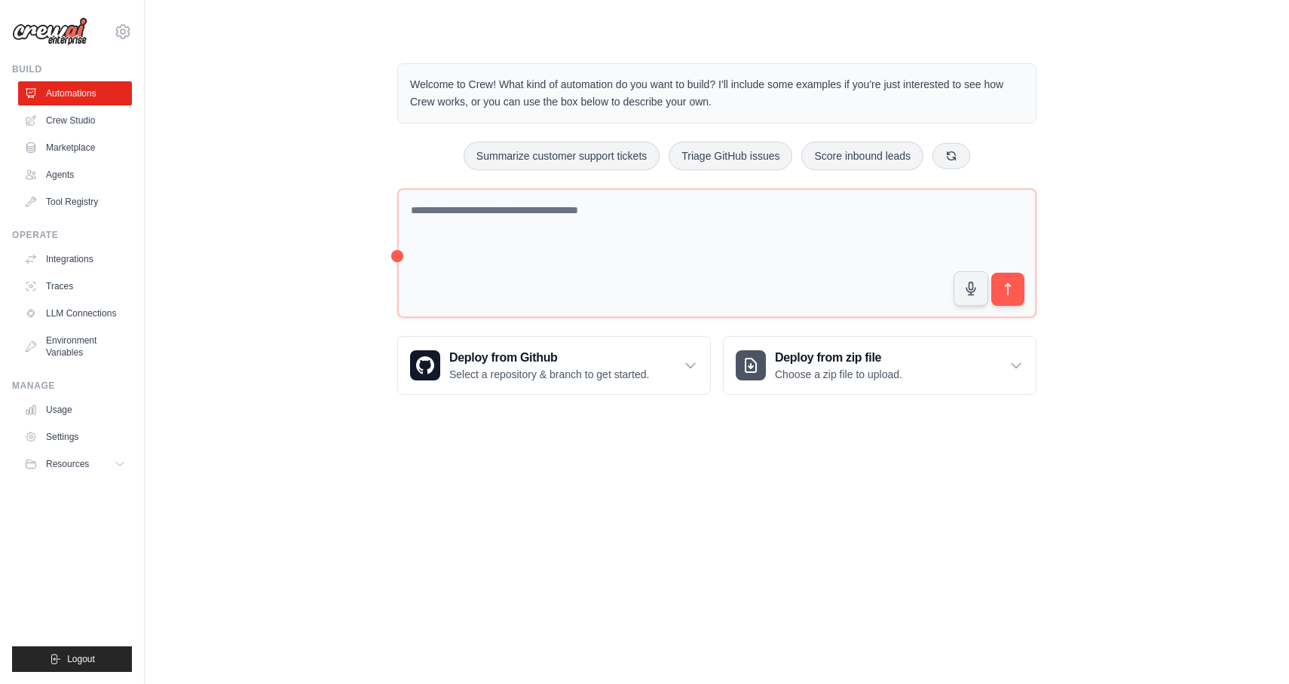 The height and width of the screenshot is (684, 1289). What do you see at coordinates (862, 156) in the screenshot?
I see `button: Score inbound leads` at bounding box center [862, 156].